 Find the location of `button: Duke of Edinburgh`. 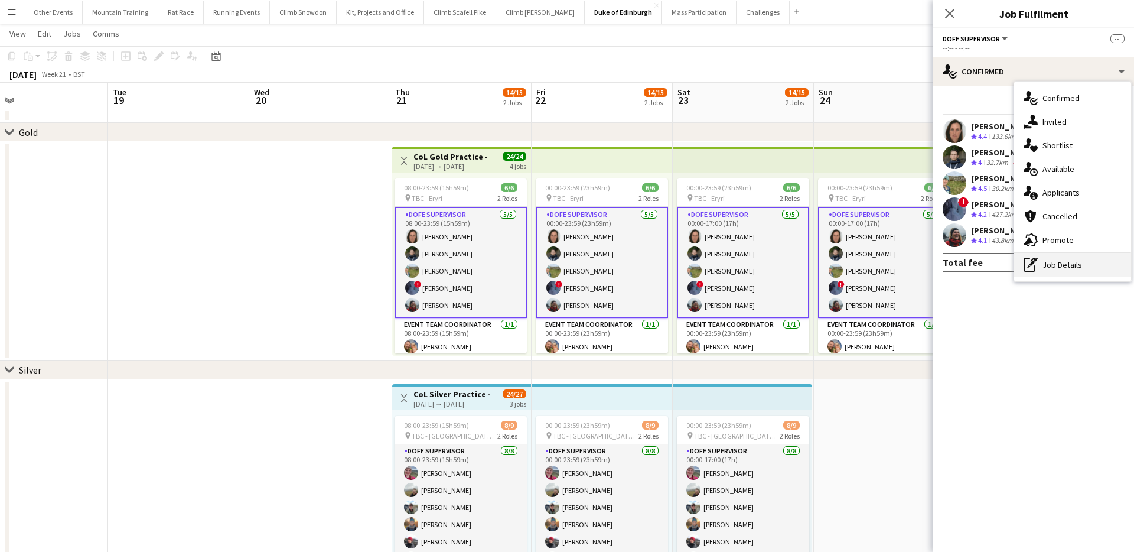

button: Duke of Edinburgh is located at coordinates (623, 12).